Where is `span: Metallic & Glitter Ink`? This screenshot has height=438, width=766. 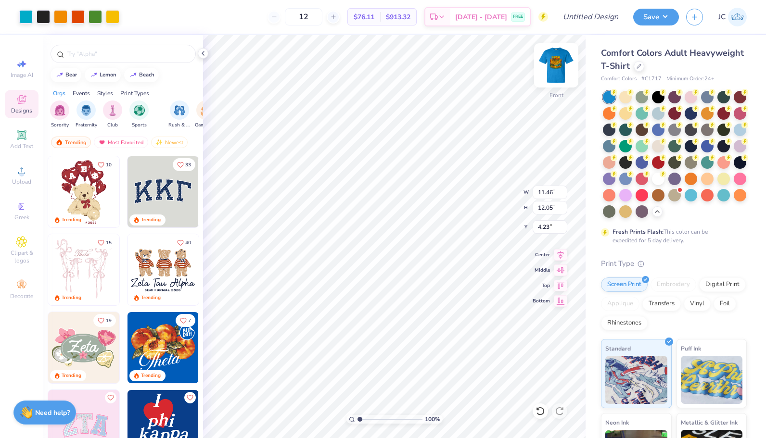
span: Metallic & Glitter Ink is located at coordinates (709, 422).